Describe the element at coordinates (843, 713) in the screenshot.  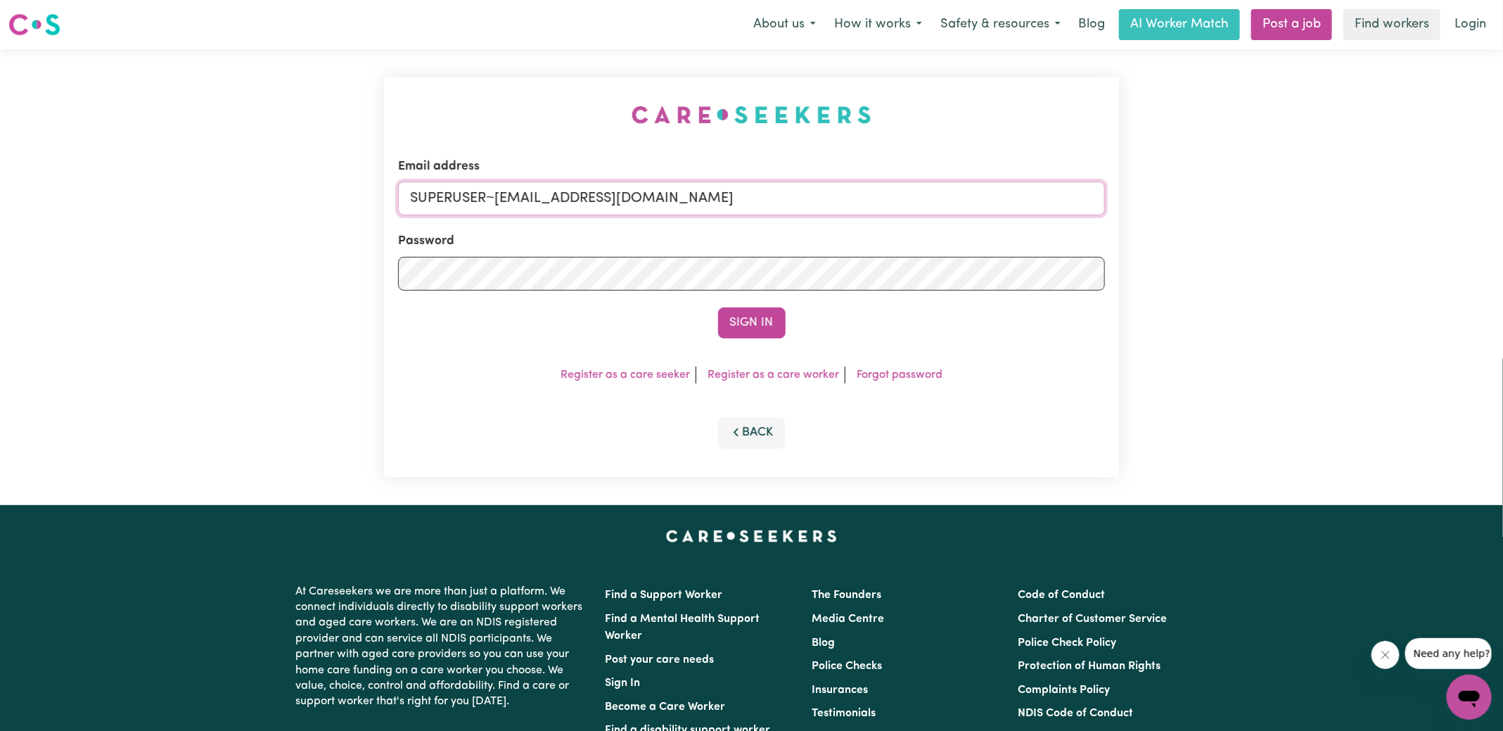
I see `a: Testimonials` at that location.